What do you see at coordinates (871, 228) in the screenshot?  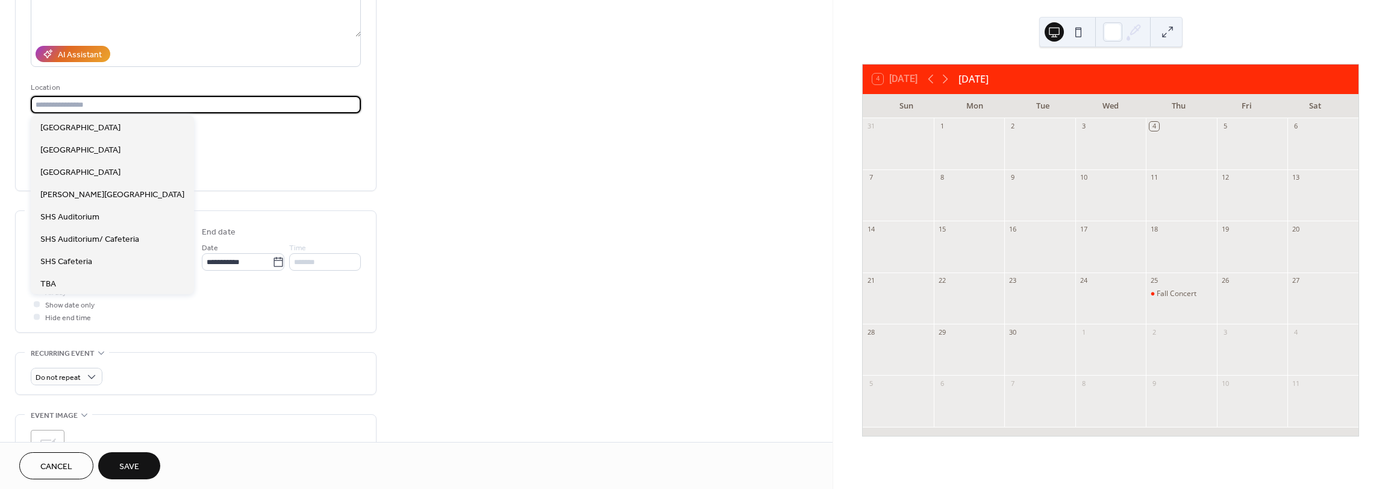 I see `div: 14` at bounding box center [871, 228].